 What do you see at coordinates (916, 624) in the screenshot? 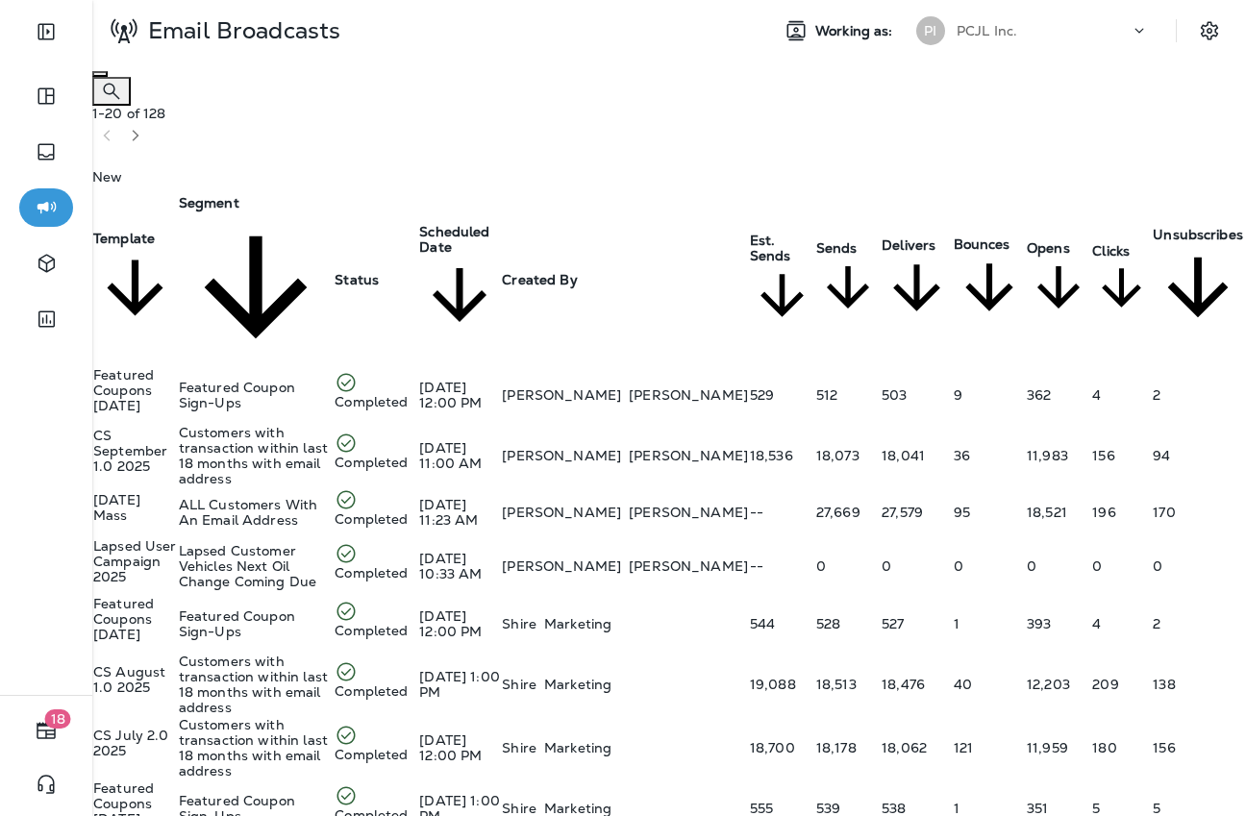
I see `td: 527` at bounding box center [916, 624].